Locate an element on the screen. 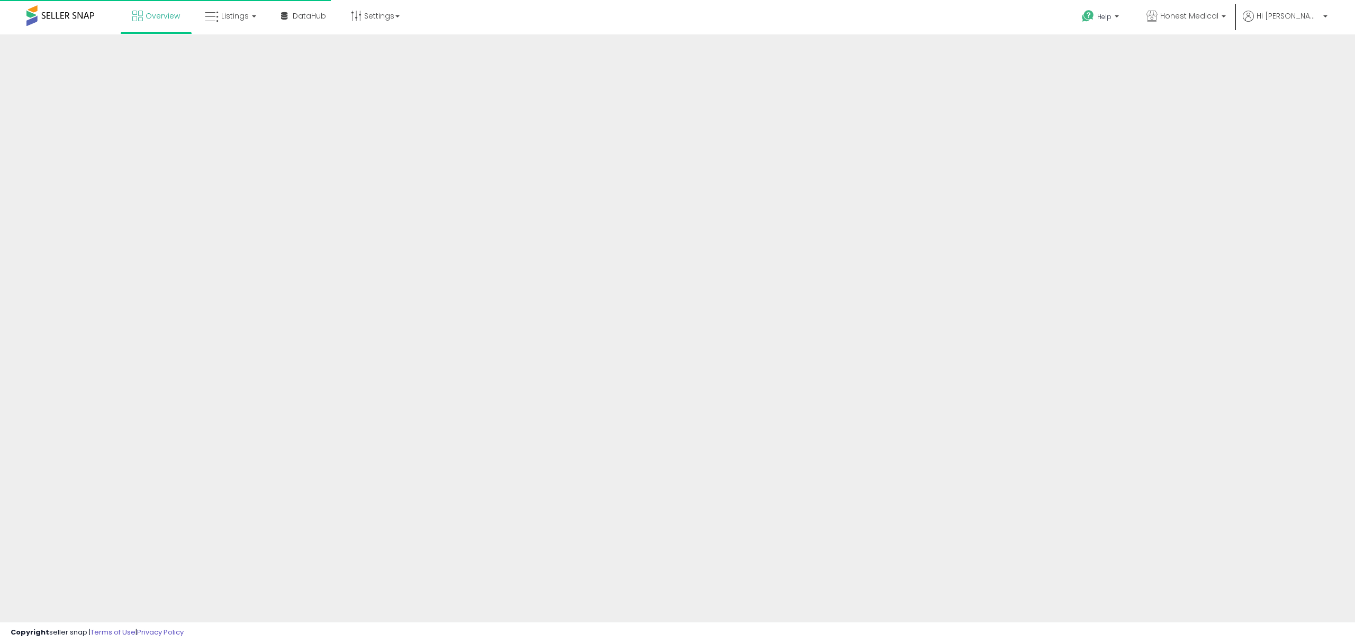 The height and width of the screenshot is (643, 1355). a: Help is located at coordinates (1102, 18).